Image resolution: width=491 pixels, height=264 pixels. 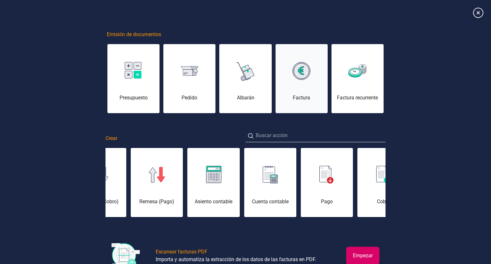 I want to click on img: img-presupuesto.svg, so click(x=134, y=71).